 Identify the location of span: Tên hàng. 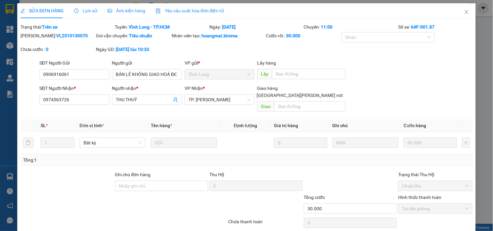
(161, 126).